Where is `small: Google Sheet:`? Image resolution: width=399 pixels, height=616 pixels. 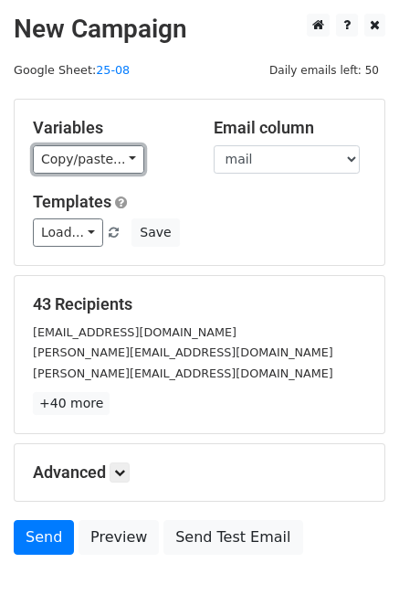
small: Google Sheet: is located at coordinates (71, 69).